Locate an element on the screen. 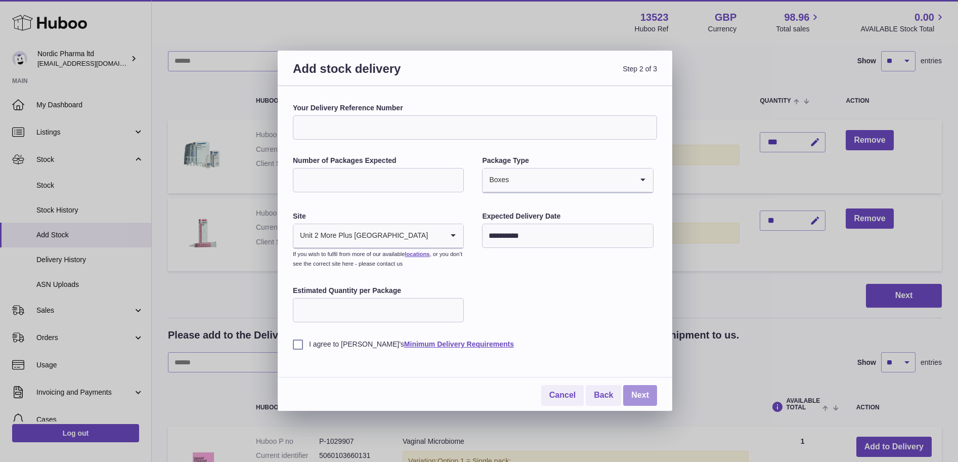 This screenshot has width=958, height=462. label: Estimated Quantity per Package is located at coordinates (378, 290).